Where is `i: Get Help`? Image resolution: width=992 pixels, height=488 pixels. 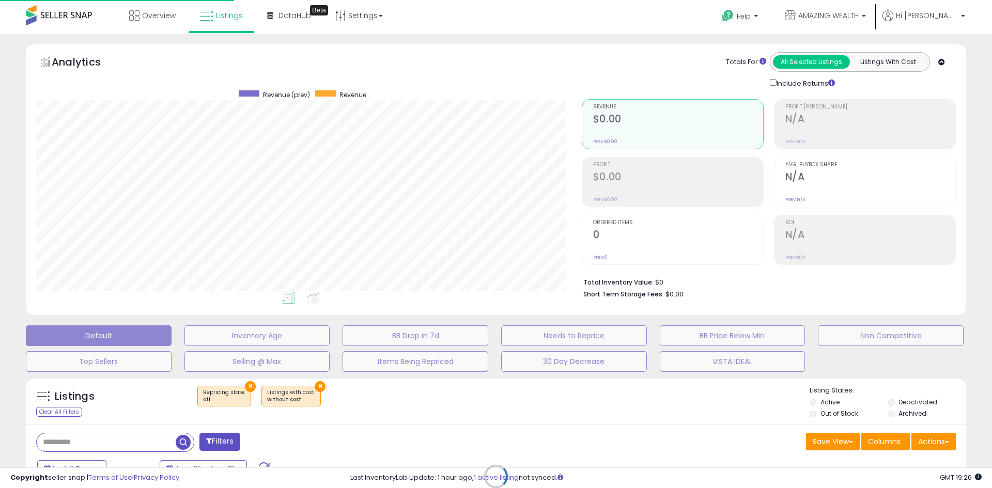 i: Get Help is located at coordinates (728, 16).